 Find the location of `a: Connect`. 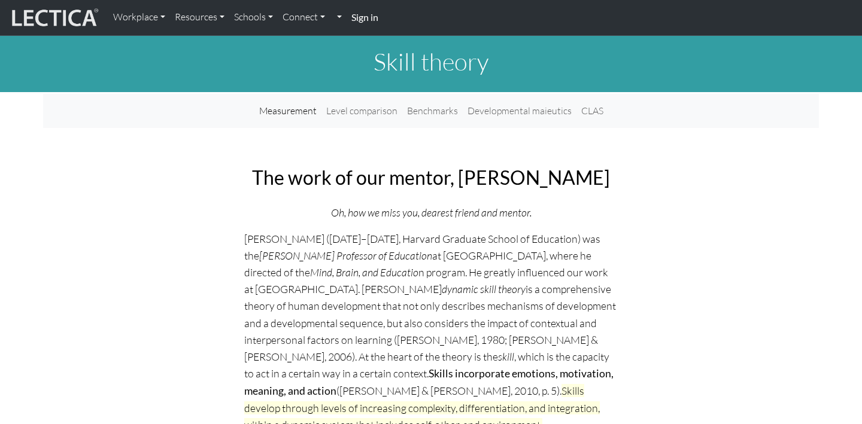

a: Connect is located at coordinates (303, 17).